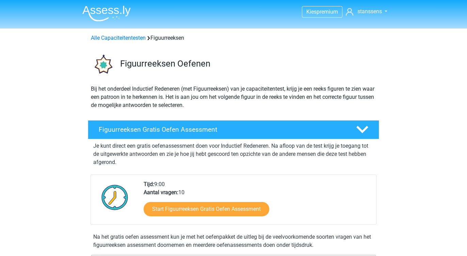 The image size is (467, 256). I want to click on span: premium, so click(327, 12).